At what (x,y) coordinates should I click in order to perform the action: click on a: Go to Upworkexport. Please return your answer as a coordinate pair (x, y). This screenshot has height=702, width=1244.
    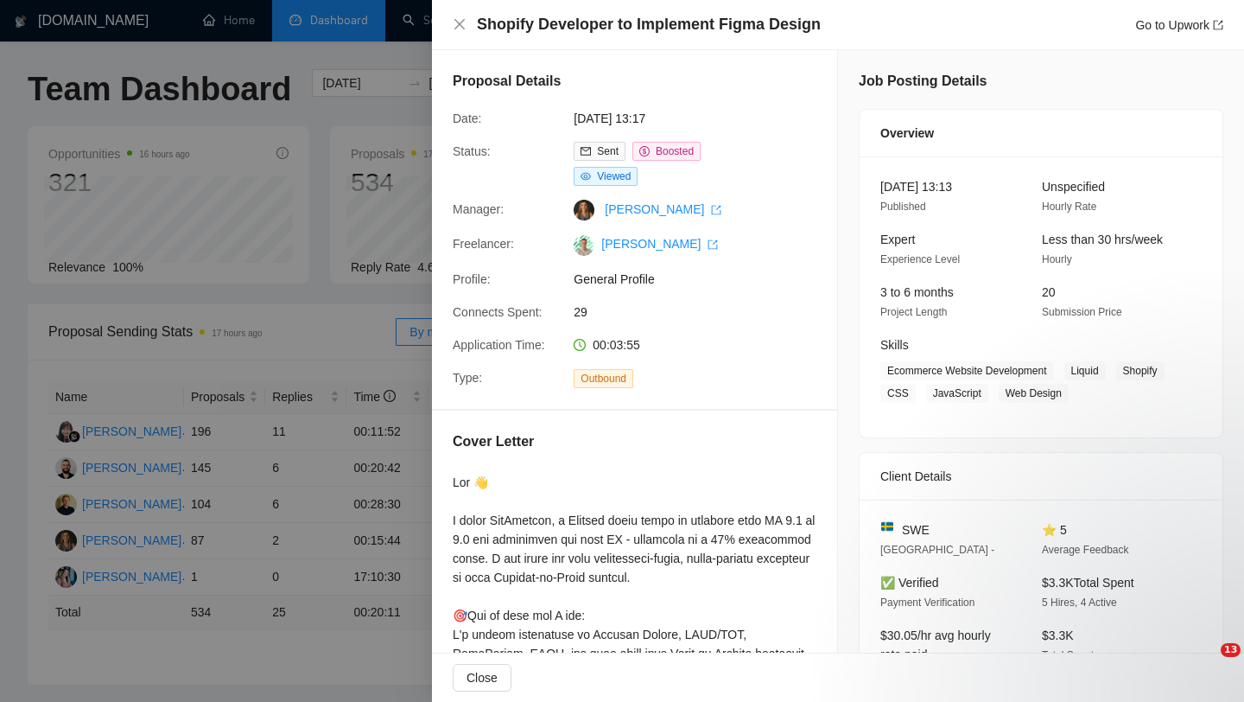
    Looking at the image, I should click on (1179, 25).